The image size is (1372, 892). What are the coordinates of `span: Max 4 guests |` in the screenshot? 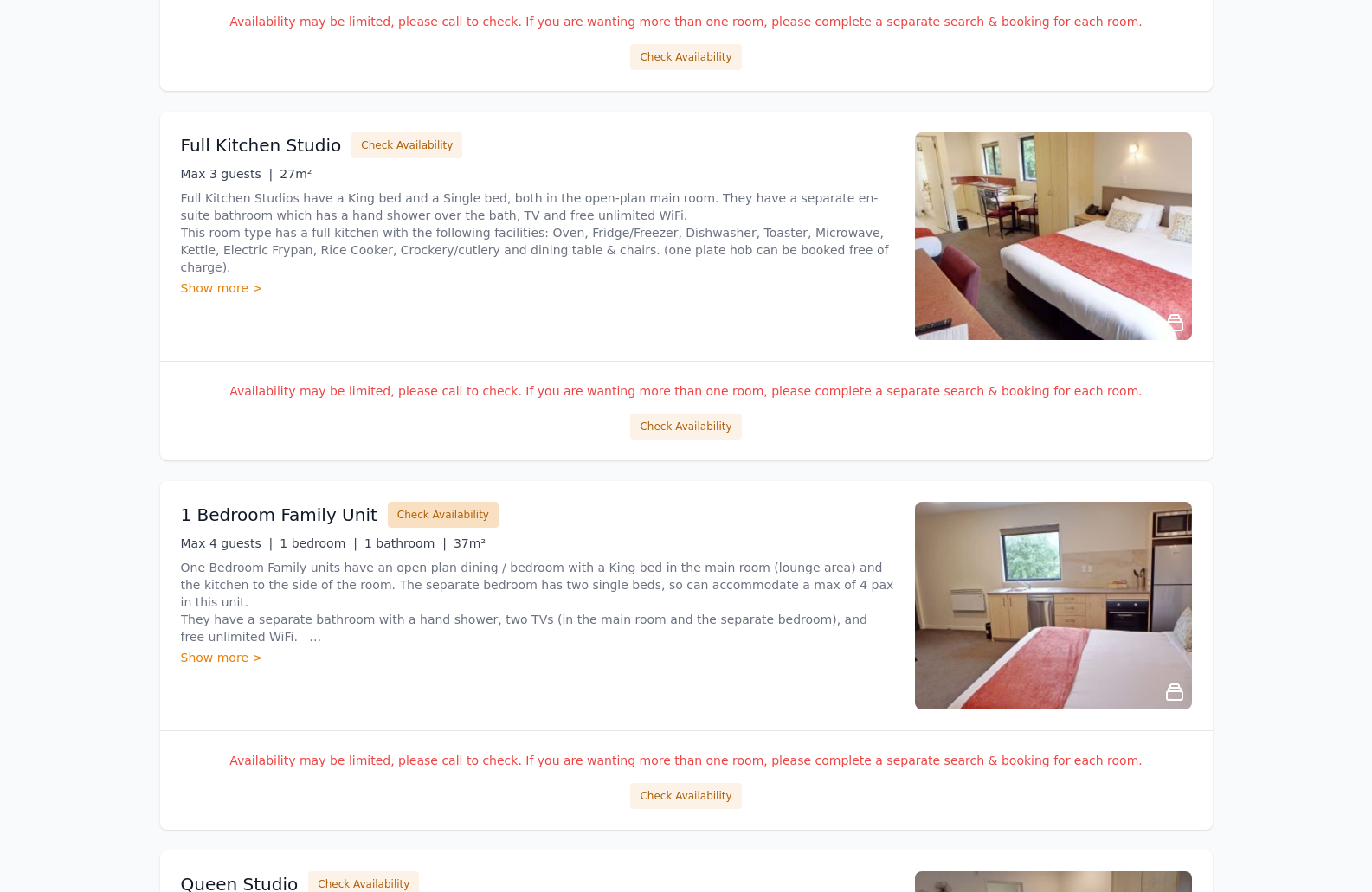 It's located at (227, 544).